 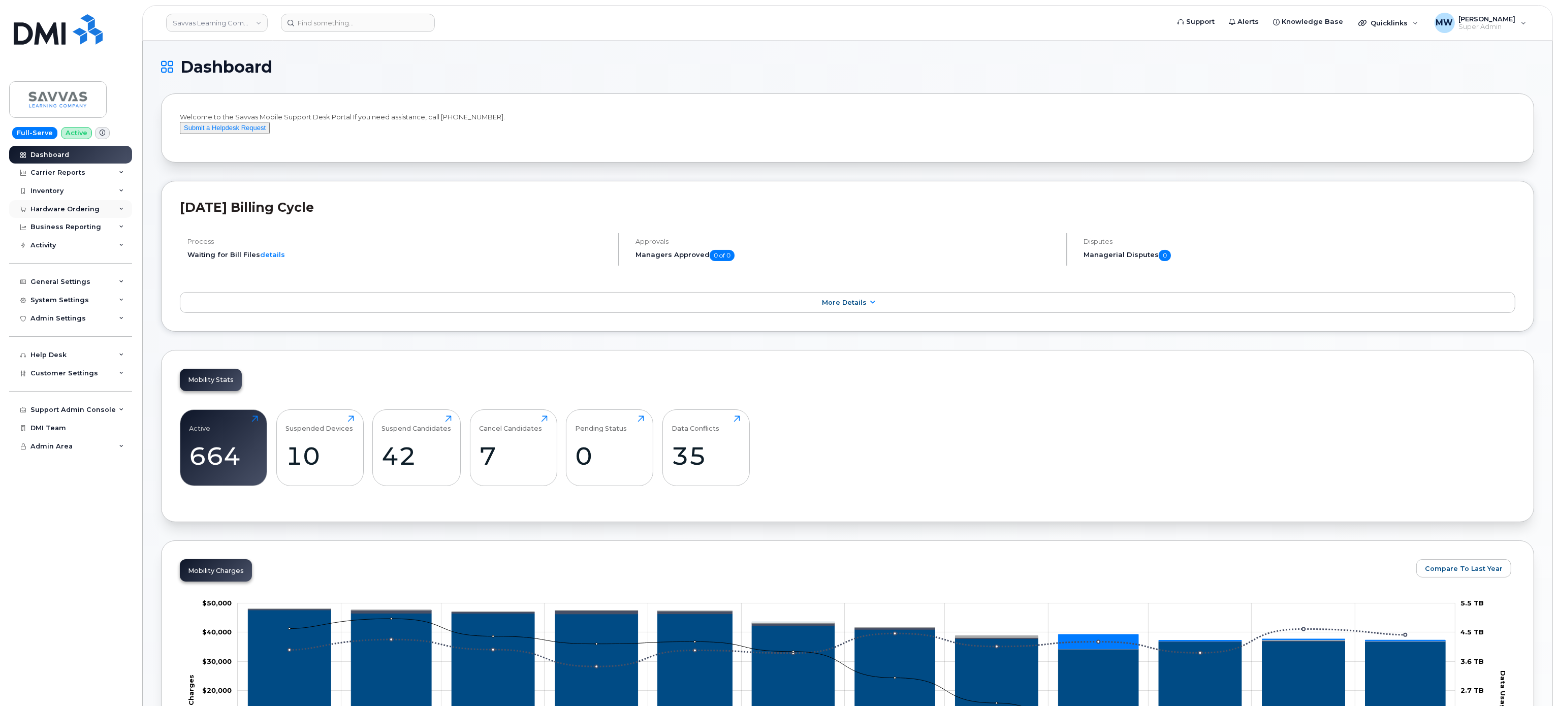 What do you see at coordinates (1300, 256) in the screenshot?
I see `h5: Managerial Disputes` at bounding box center [1300, 256].